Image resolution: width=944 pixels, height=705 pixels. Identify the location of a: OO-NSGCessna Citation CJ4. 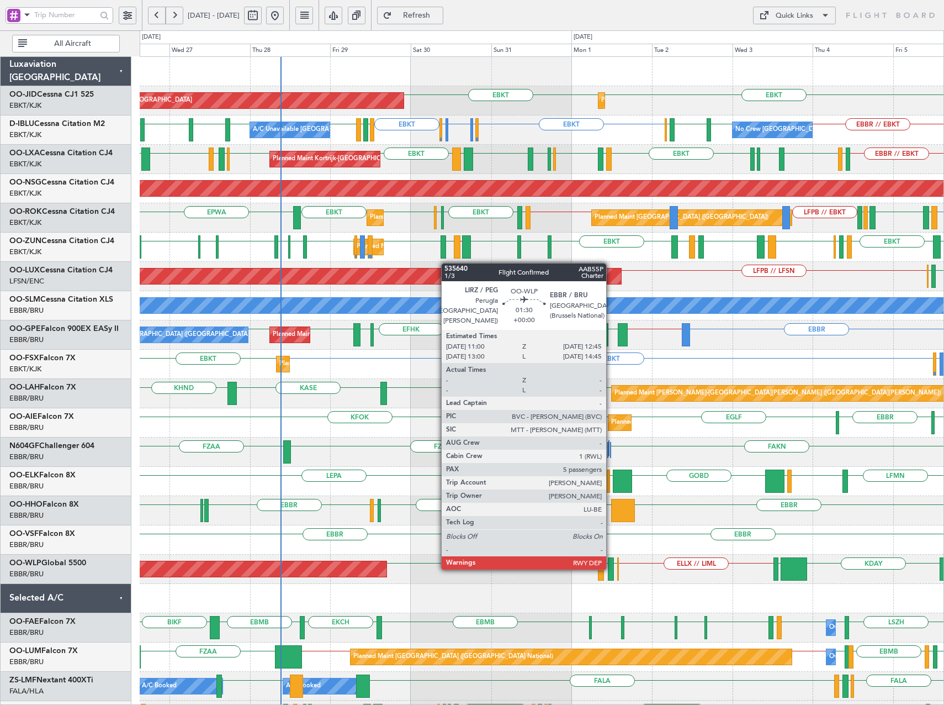
(62, 182).